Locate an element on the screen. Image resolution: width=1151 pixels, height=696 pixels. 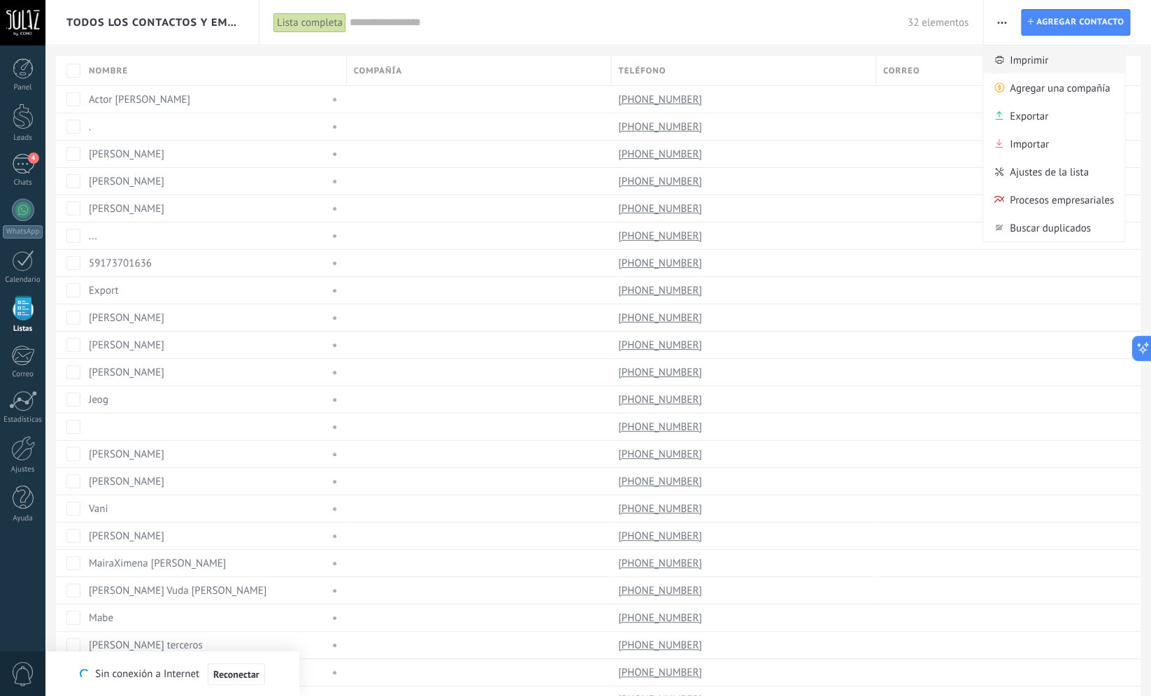
a: Agregar contacto is located at coordinates (1075, 22).